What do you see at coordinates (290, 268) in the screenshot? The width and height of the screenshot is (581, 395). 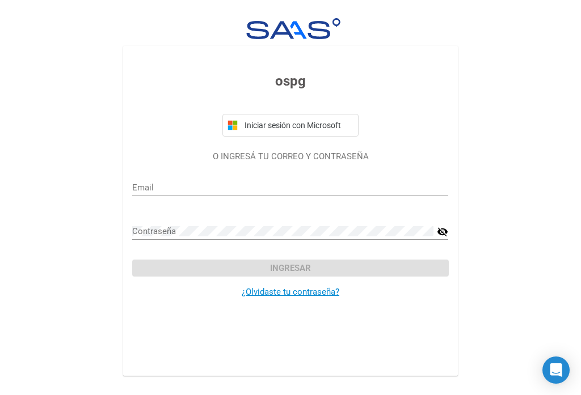 I see `span: Ingresar` at bounding box center [290, 268].